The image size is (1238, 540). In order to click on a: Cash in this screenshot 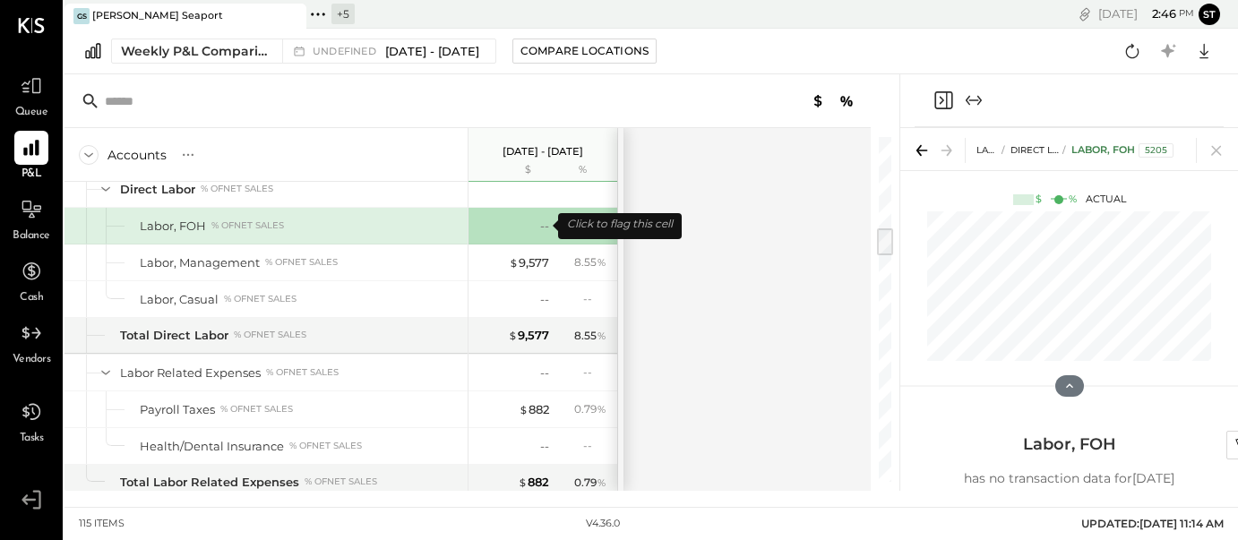, I will do `click(31, 280)`.